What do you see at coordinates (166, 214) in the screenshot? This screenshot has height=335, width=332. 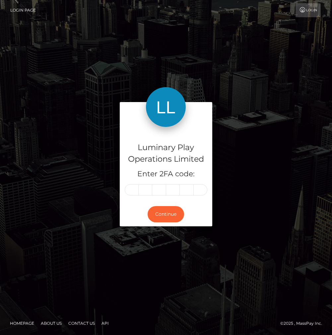 I see `button: Continue` at bounding box center [166, 214].